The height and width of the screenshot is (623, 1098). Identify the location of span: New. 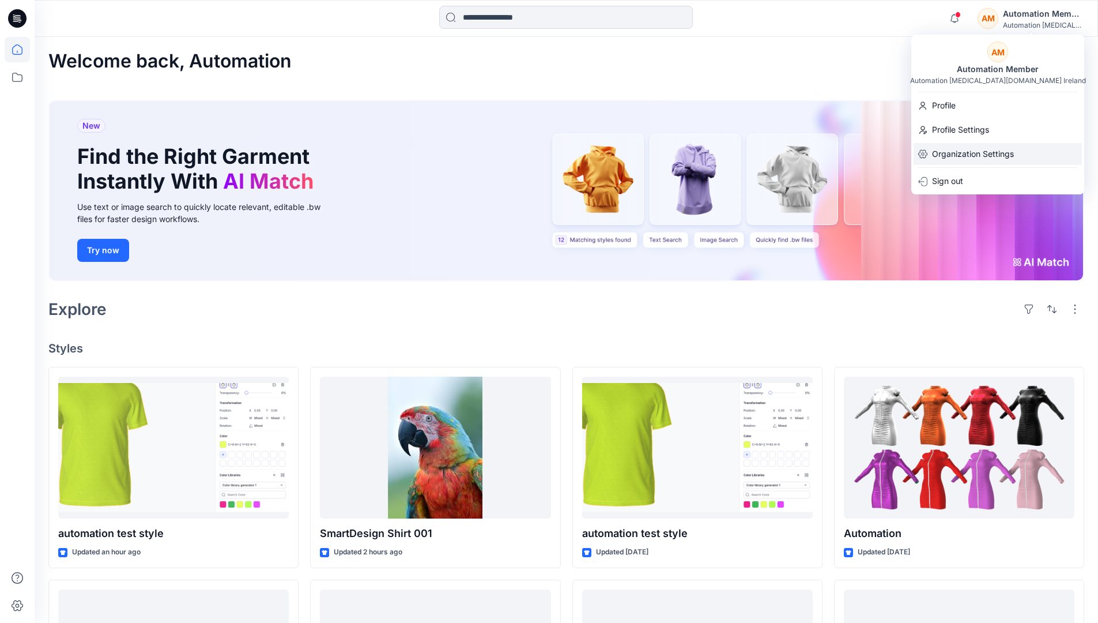
(91, 126).